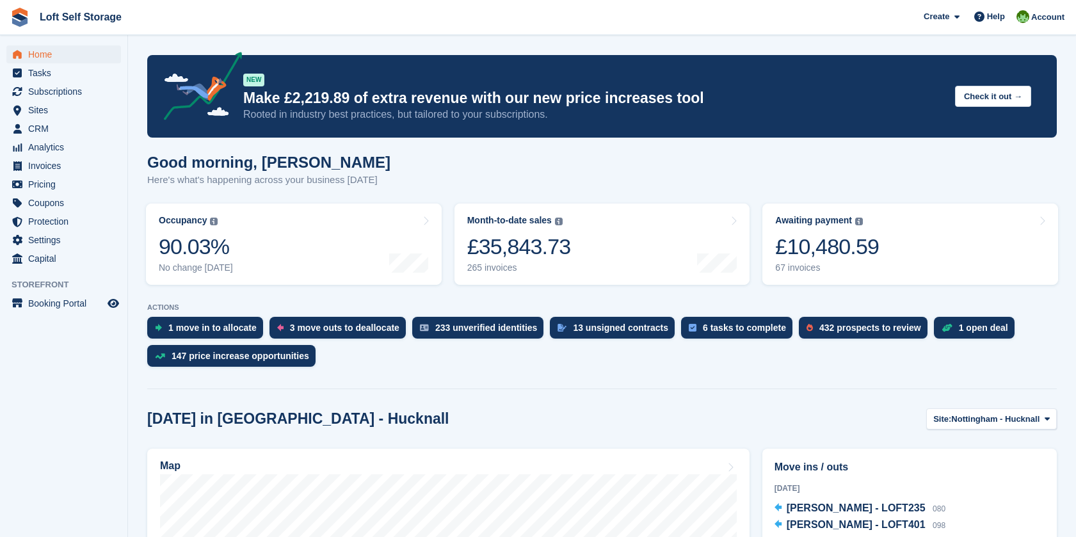 The image size is (1076, 537). I want to click on div: £35,843.73, so click(519, 246).